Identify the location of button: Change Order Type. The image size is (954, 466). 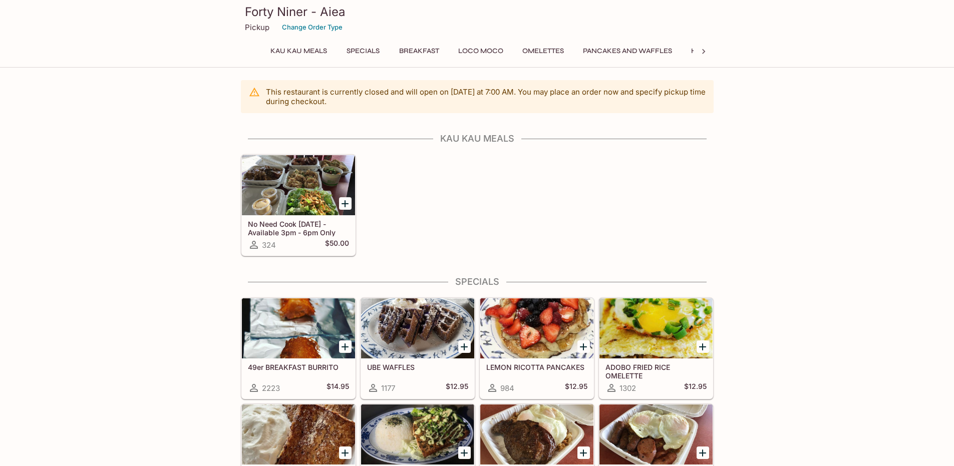
(312, 27).